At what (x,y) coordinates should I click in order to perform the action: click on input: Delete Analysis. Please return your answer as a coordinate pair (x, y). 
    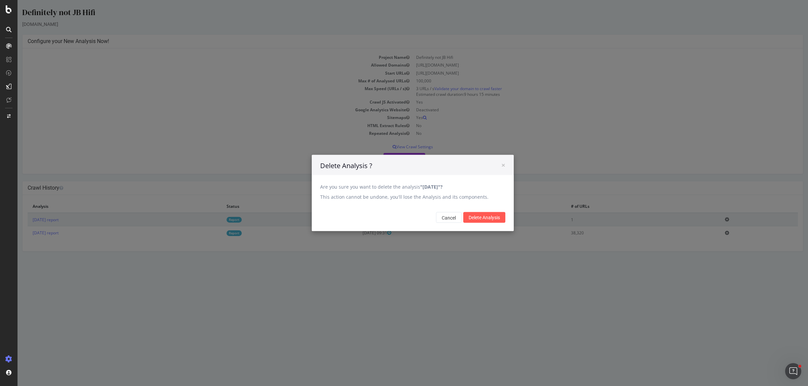
    Looking at the image, I should click on (467, 218).